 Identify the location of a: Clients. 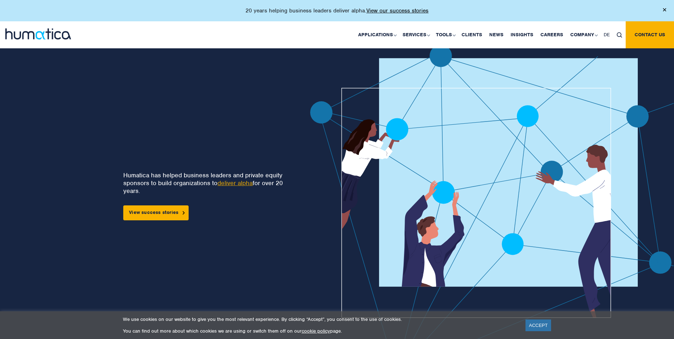
(472, 35).